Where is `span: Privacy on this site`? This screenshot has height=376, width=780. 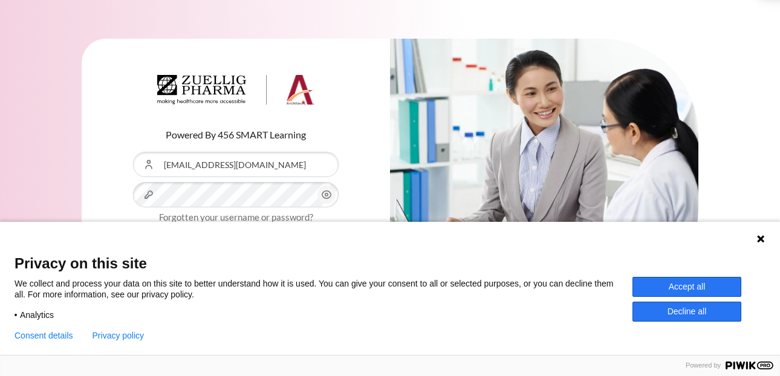 span: Privacy on this site is located at coordinates (390, 263).